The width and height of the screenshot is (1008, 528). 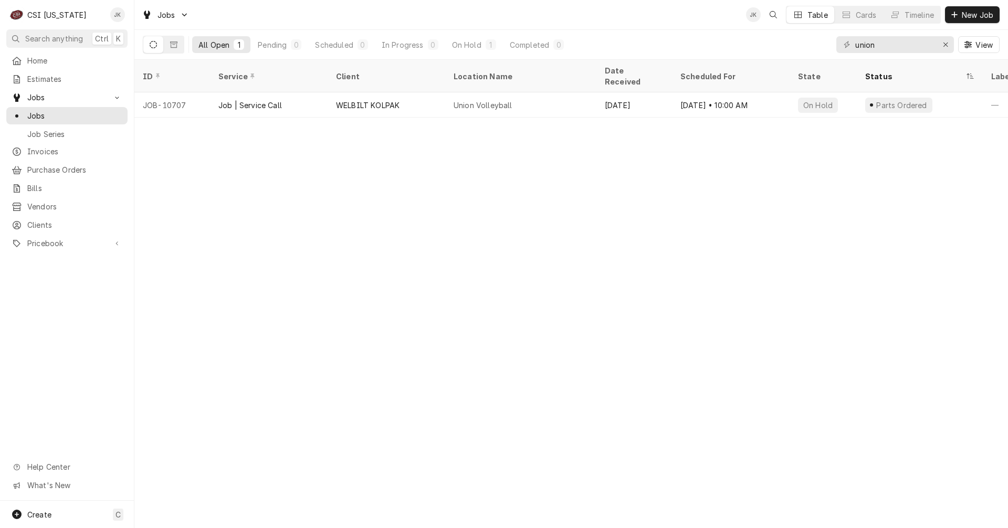 I want to click on a: Bills, so click(x=67, y=188).